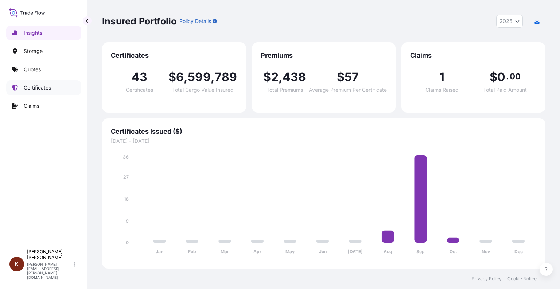  What do you see at coordinates (258, 251) in the screenshot?
I see `tspan: Apr` at bounding box center [258, 251].